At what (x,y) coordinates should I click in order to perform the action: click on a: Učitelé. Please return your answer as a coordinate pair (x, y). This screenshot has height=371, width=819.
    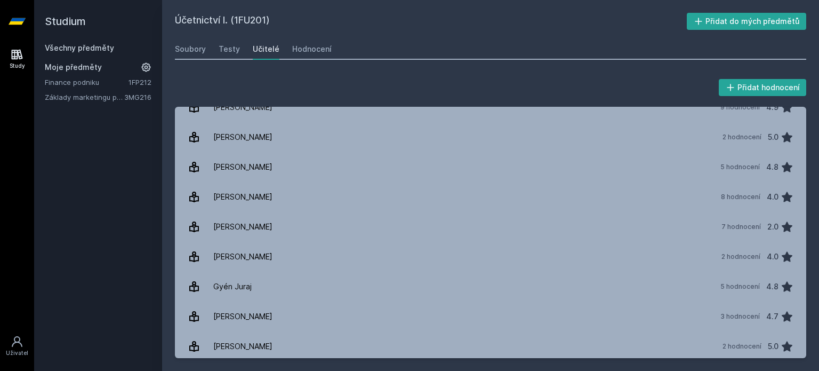
    Looking at the image, I should click on (266, 49).